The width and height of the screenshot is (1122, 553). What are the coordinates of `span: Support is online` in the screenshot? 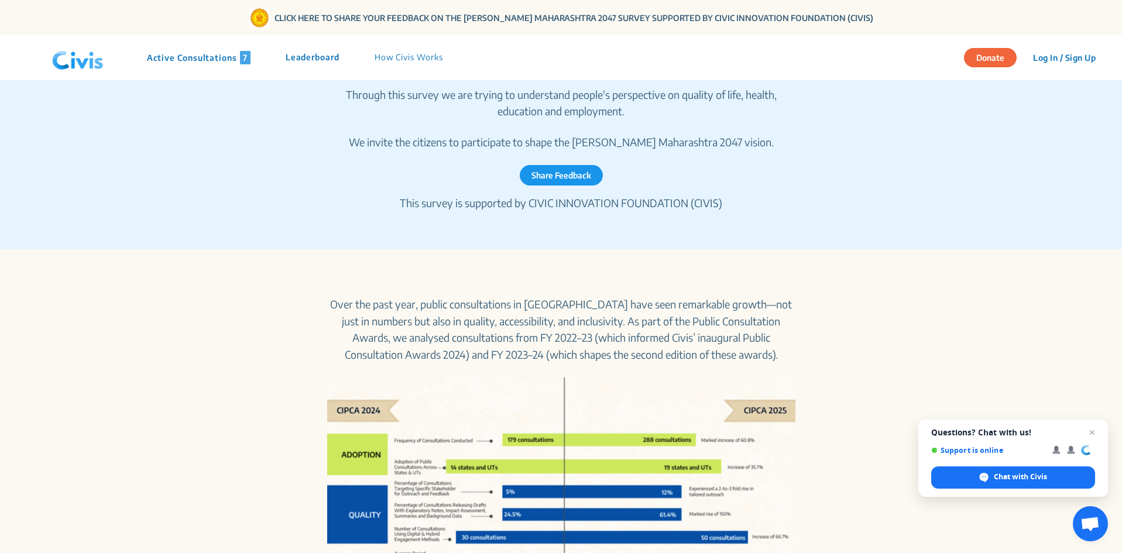 It's located at (987, 450).